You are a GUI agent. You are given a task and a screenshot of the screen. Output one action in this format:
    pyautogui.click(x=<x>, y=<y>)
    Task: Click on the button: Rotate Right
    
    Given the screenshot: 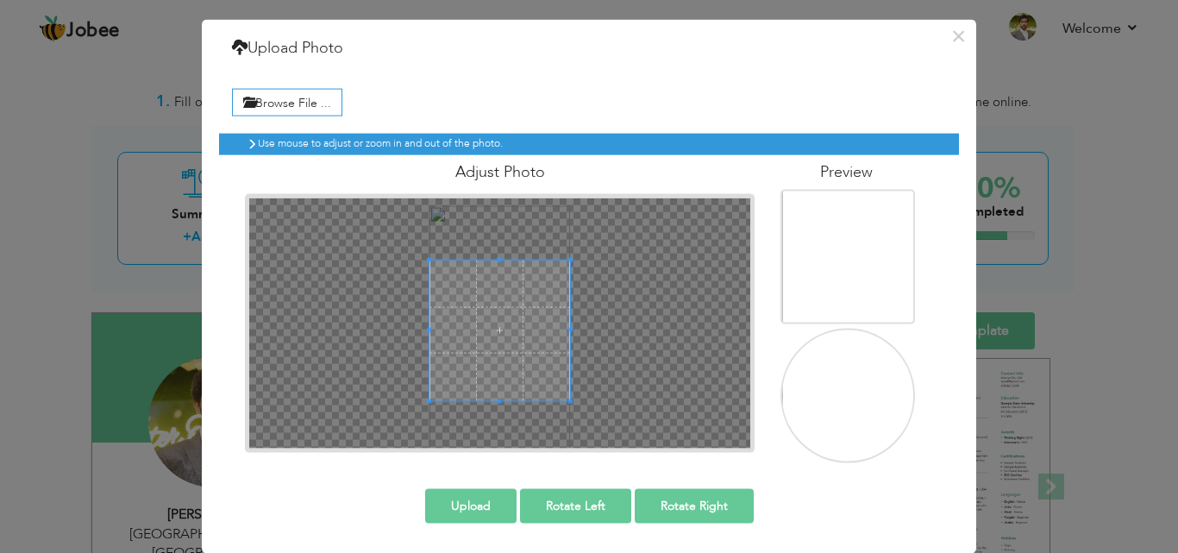 What is the action you would take?
    pyautogui.click(x=694, y=505)
    